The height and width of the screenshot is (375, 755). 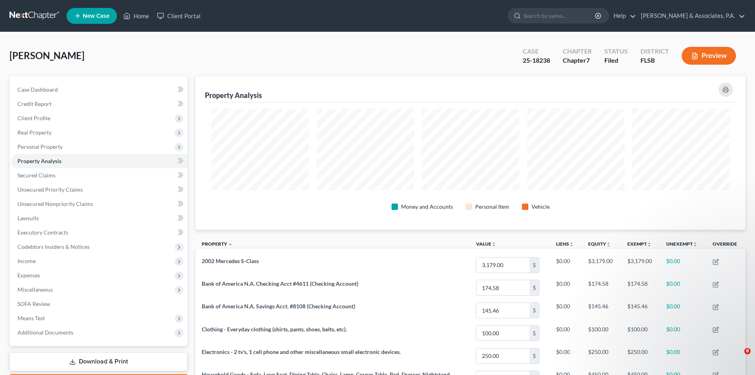 I want to click on a: Unexemptunfold_more, so click(x=682, y=243).